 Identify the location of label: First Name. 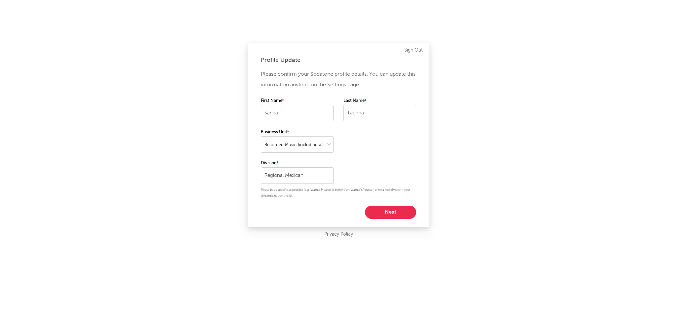
(297, 101).